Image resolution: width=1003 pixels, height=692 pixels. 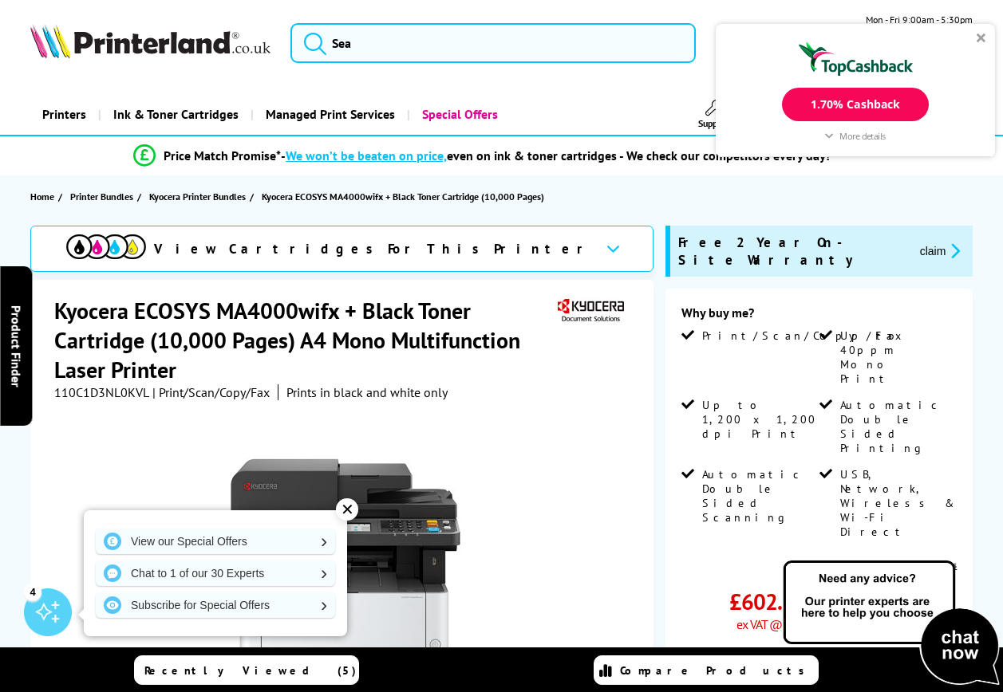 What do you see at coordinates (716, 671) in the screenshot?
I see `span: Compare Products` at bounding box center [716, 671].